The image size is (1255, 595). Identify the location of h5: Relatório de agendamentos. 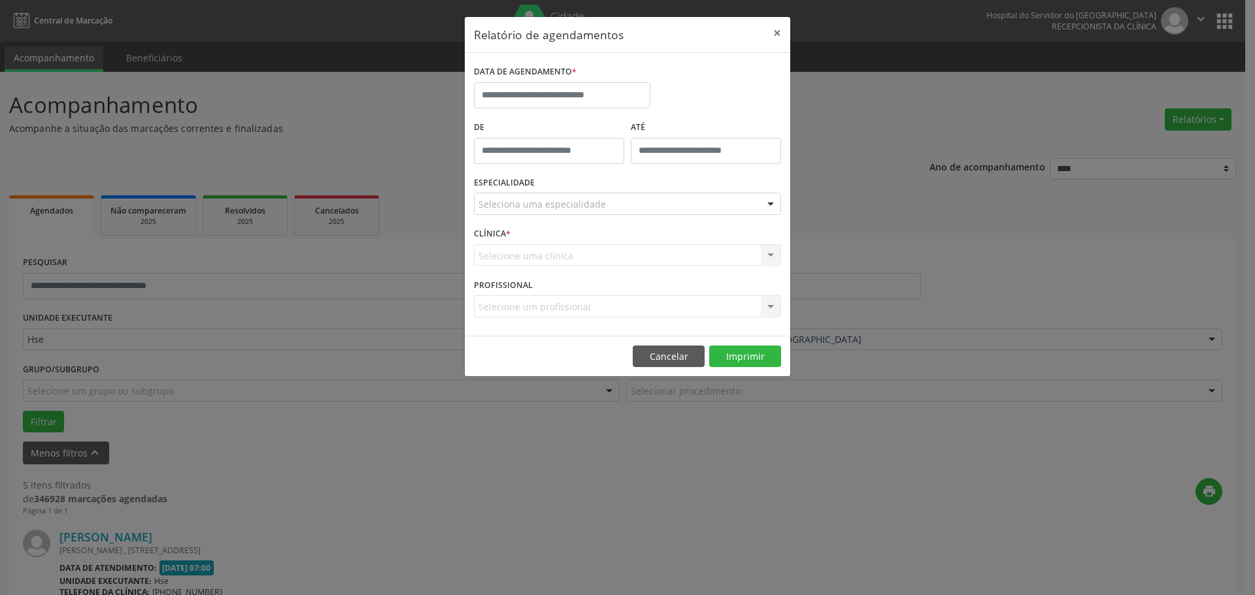
(548, 35).